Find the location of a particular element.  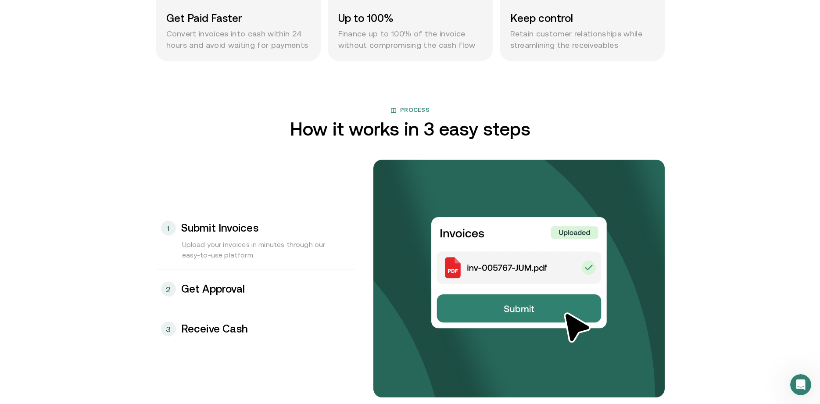

div: 3 is located at coordinates (168, 329).